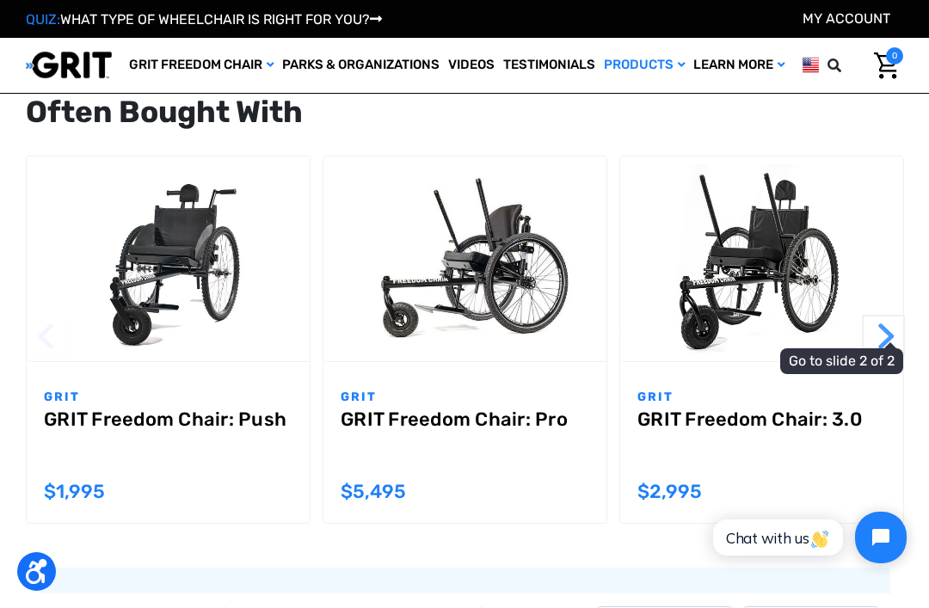  Describe the element at coordinates (810, 65) in the screenshot. I see `img: us.png` at that location.